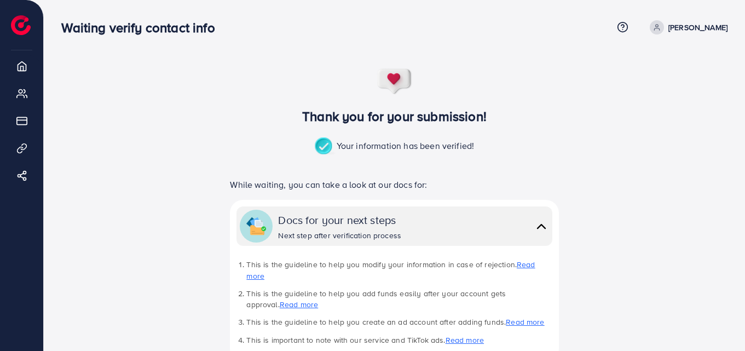 The width and height of the screenshot is (745, 351). I want to click on li: This is the guideline to help you add funds easily after your account gets approval., so click(399, 299).